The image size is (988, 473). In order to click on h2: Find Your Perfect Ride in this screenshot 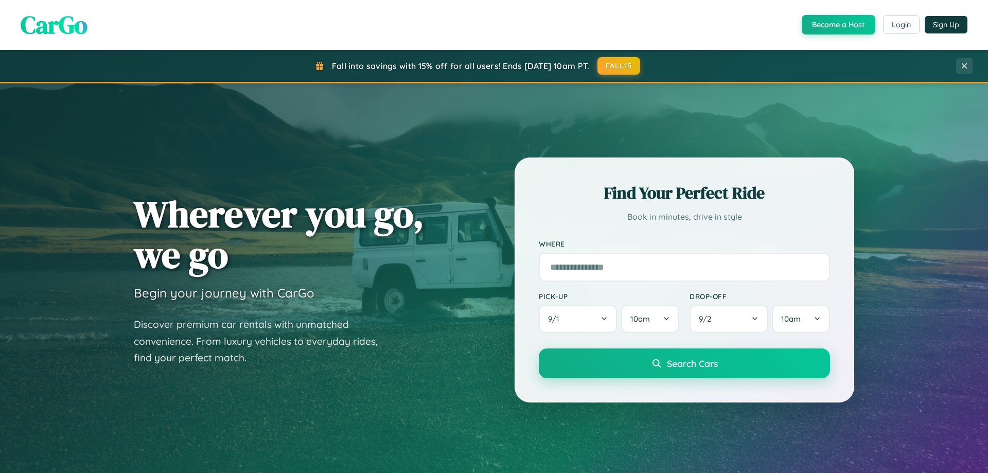, I will do `click(684, 193)`.